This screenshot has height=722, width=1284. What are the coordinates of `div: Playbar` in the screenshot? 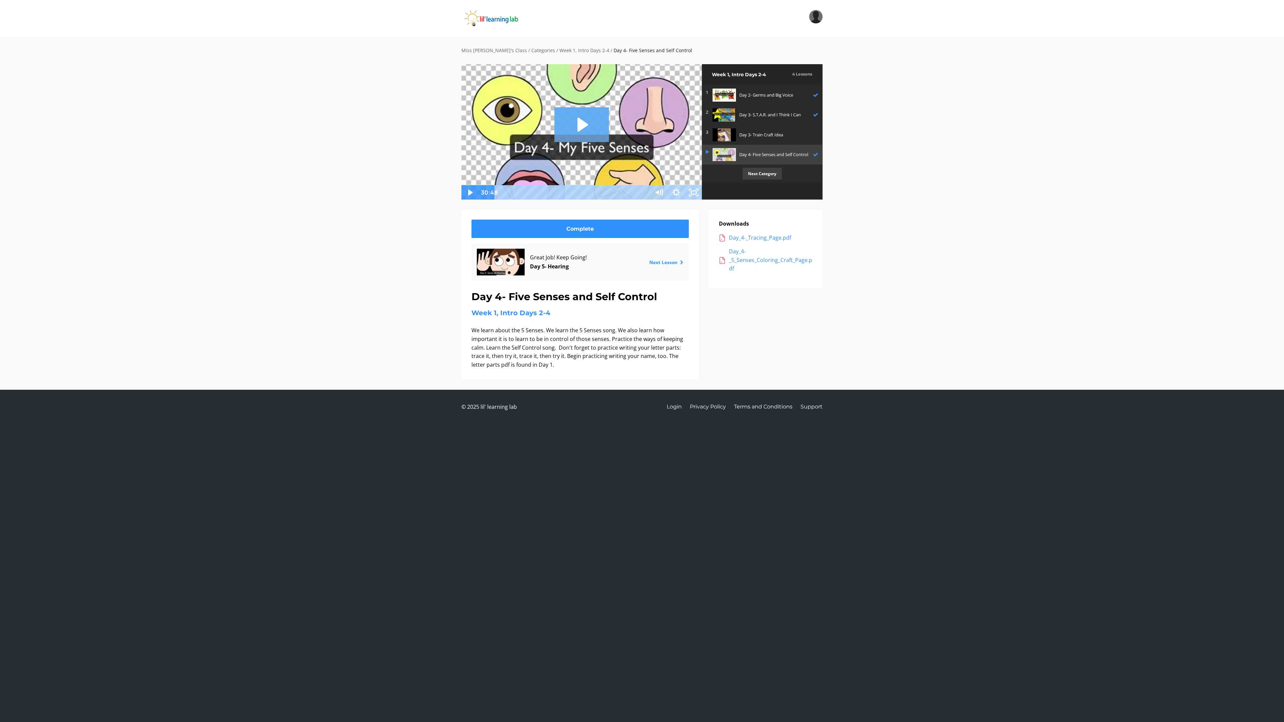 It's located at (573, 193).